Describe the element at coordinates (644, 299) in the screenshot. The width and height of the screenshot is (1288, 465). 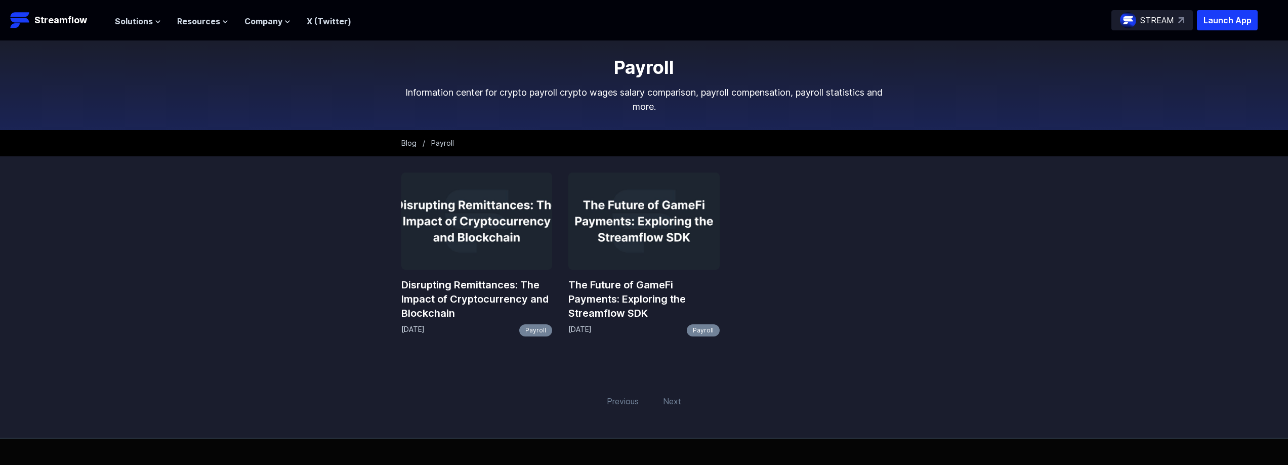
I see `a: The Future of GameFi Payments: Exploring the Streamflow SDK` at that location.